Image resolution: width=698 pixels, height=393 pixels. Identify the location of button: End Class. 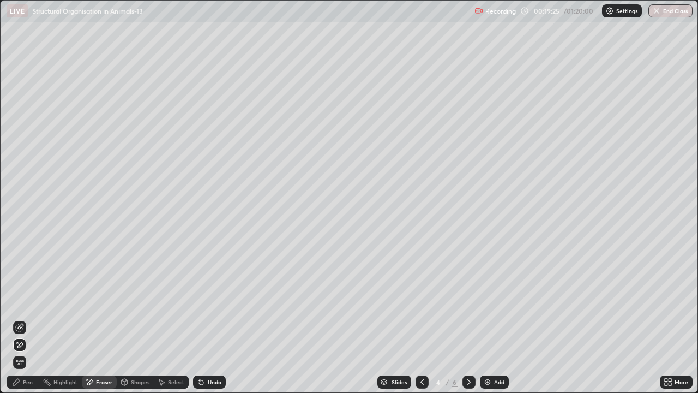
(670, 11).